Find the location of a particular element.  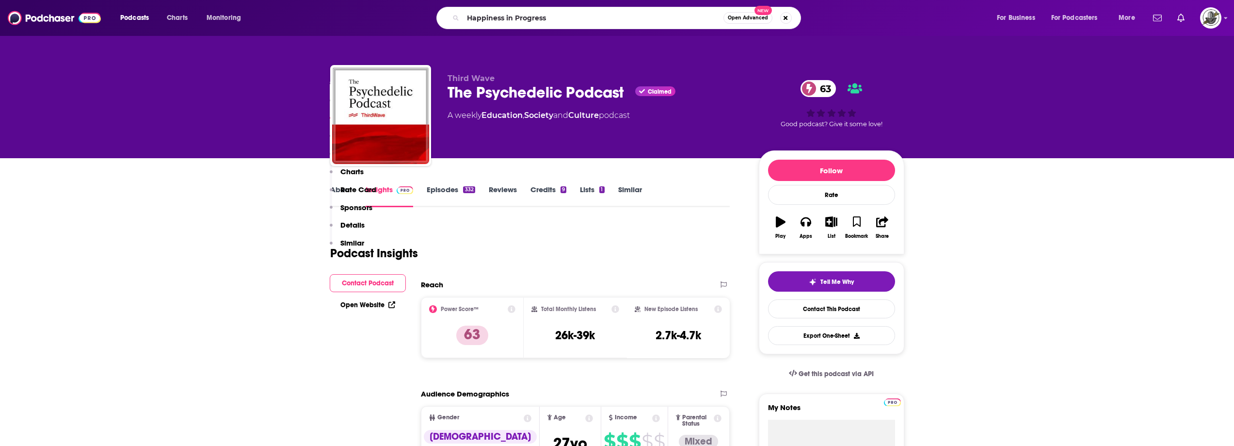

a: Similar is located at coordinates (630, 196).